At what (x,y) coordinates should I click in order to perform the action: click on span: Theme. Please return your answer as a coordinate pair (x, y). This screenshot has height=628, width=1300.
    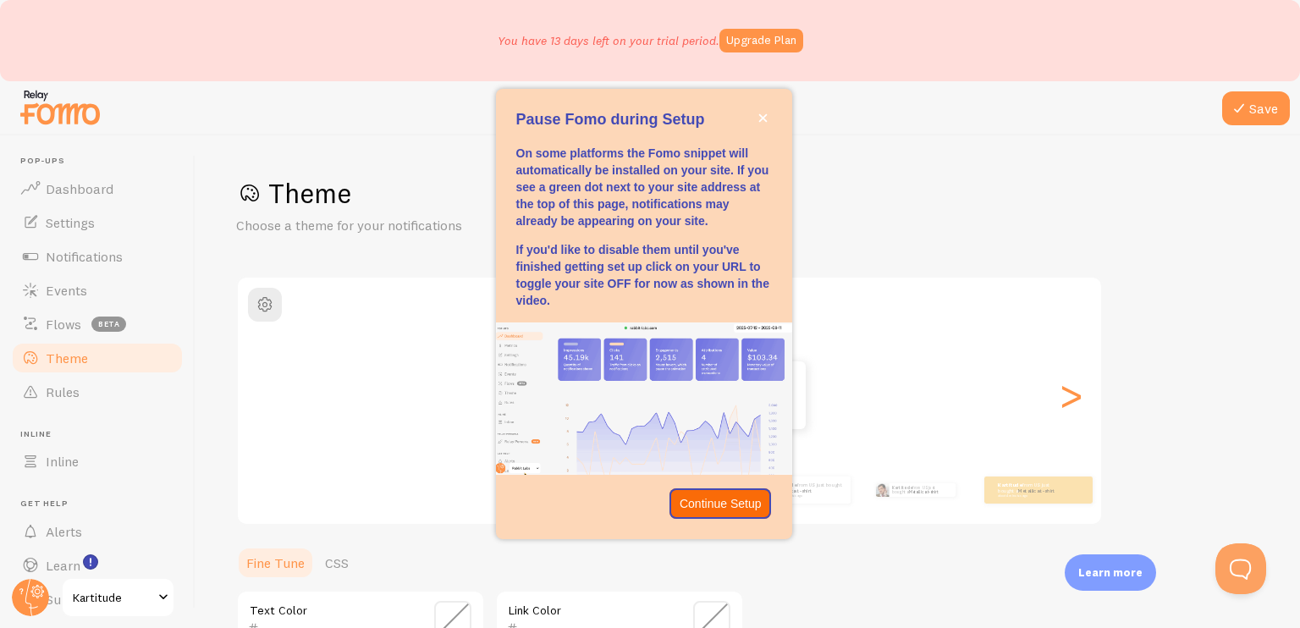
    Looking at the image, I should click on (67, 358).